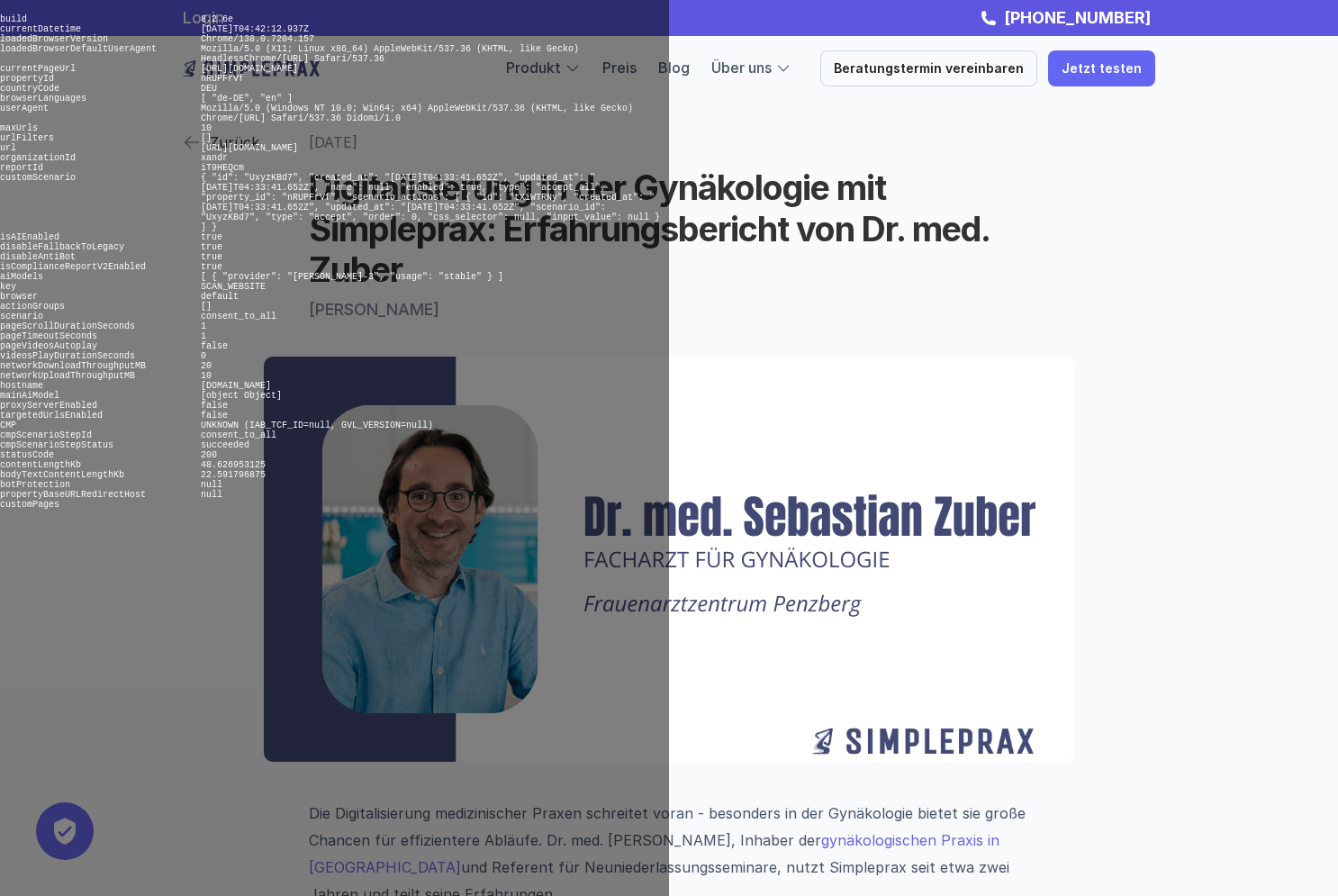 This screenshot has height=896, width=1338. Describe the element at coordinates (225, 445) in the screenshot. I see `pre: succeeded` at that location.